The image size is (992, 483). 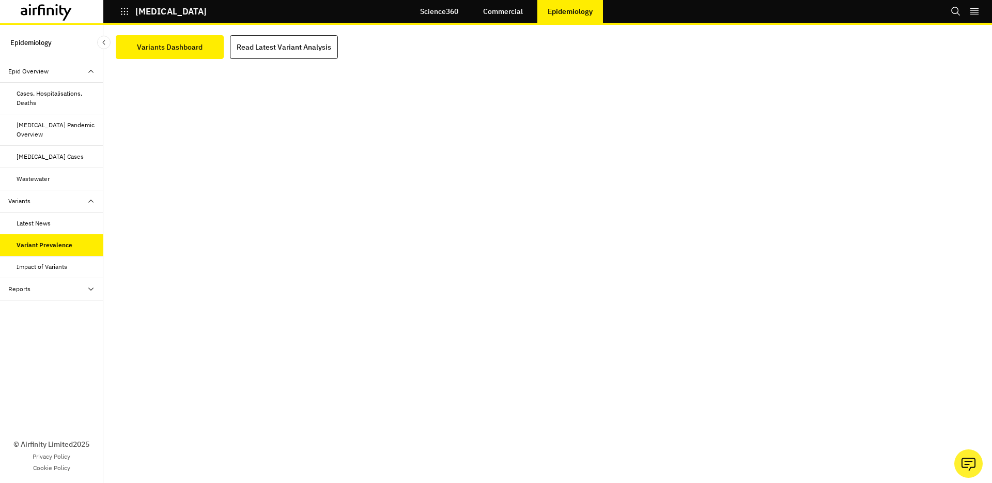 What do you see at coordinates (51, 456) in the screenshot?
I see `a: Privacy Policy` at bounding box center [51, 456].